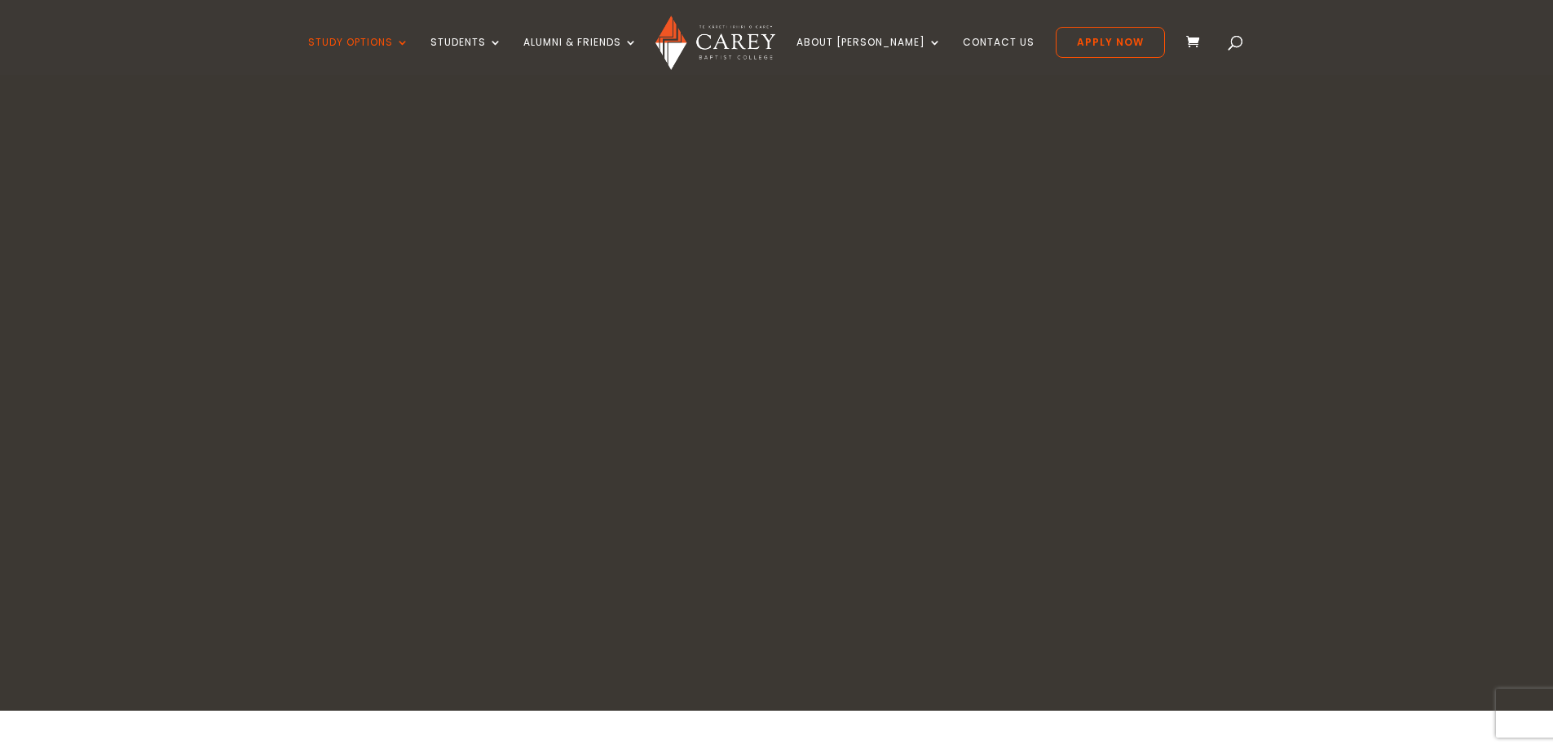  What do you see at coordinates (715, 42) in the screenshot?
I see `img: Carey Baptist College` at bounding box center [715, 42].